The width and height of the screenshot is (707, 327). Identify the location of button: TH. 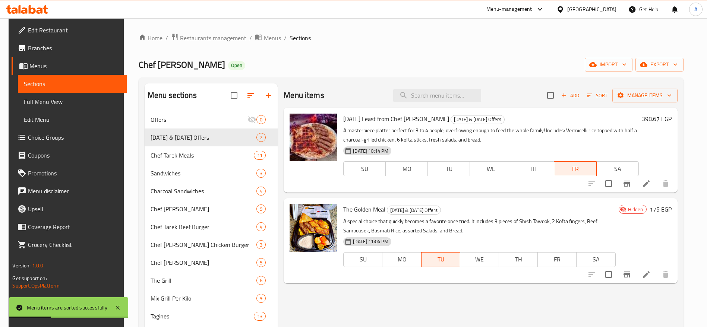
(518, 260).